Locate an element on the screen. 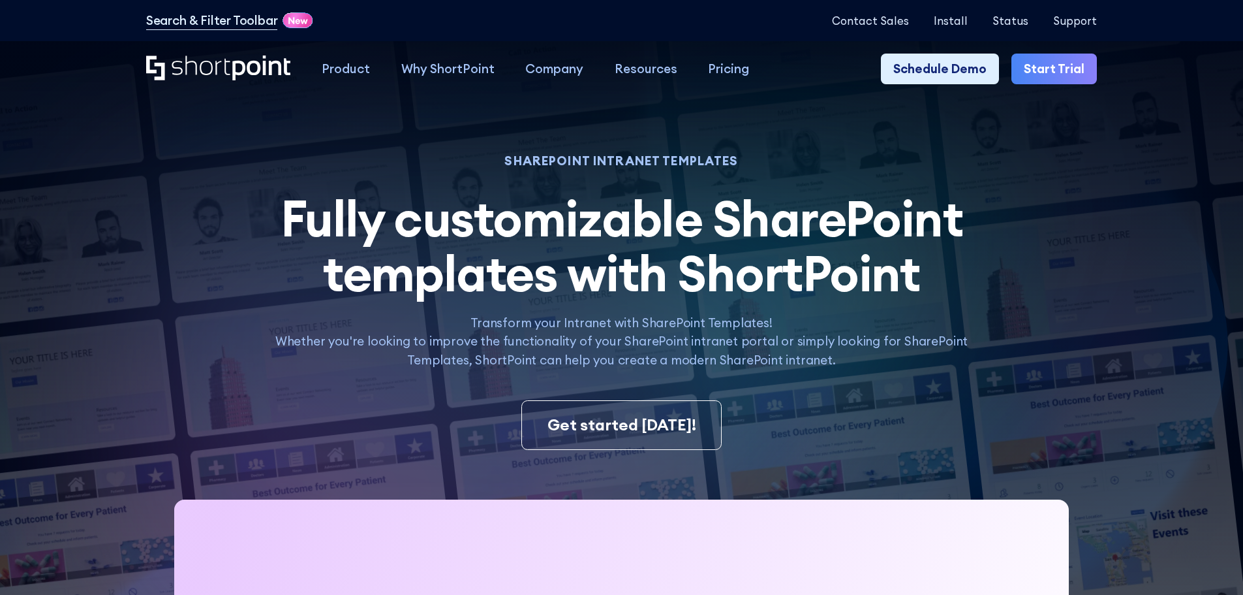 This screenshot has height=595, width=1243. h1: SHAREPOINT INTRANET TEMPLATES is located at coordinates (621, 161).